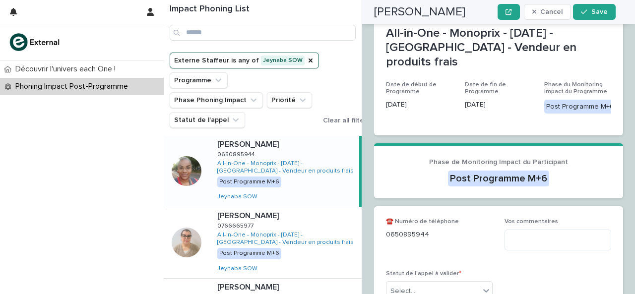 This screenshot has width=635, height=294. What do you see at coordinates (548, 12) in the screenshot?
I see `button: Cancel` at bounding box center [548, 12].